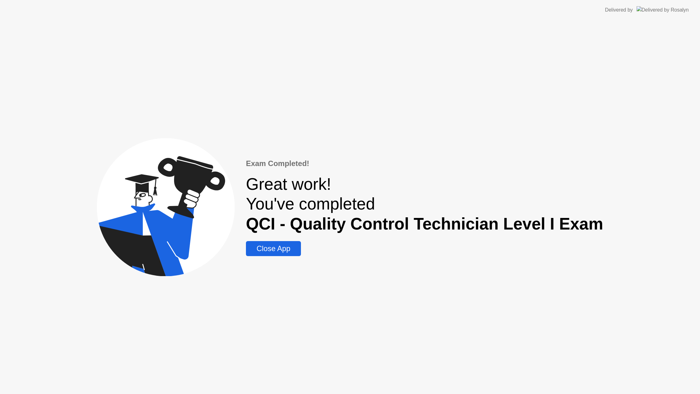  What do you see at coordinates (424, 204) in the screenshot?
I see `div: Great work! You've completed` at bounding box center [424, 204].